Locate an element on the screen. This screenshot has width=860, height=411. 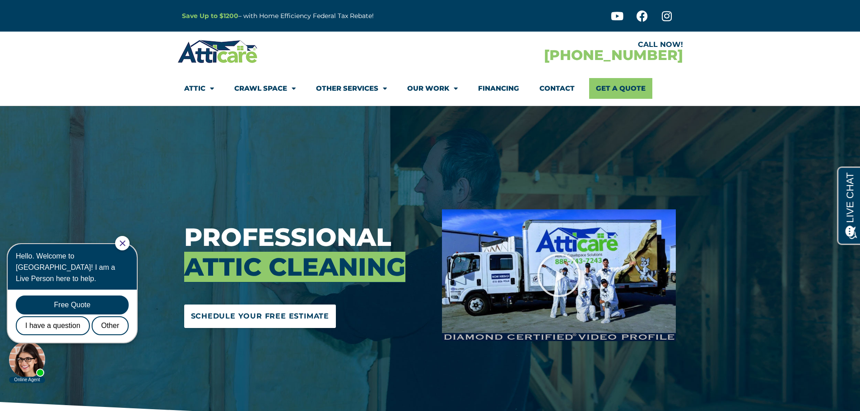
div: Free Quote is located at coordinates (68, 70).